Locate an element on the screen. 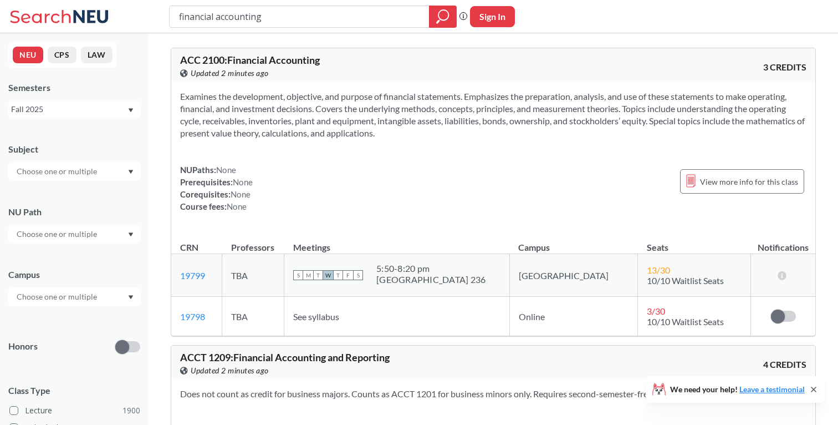  a: 19799 is located at coordinates (192, 275).